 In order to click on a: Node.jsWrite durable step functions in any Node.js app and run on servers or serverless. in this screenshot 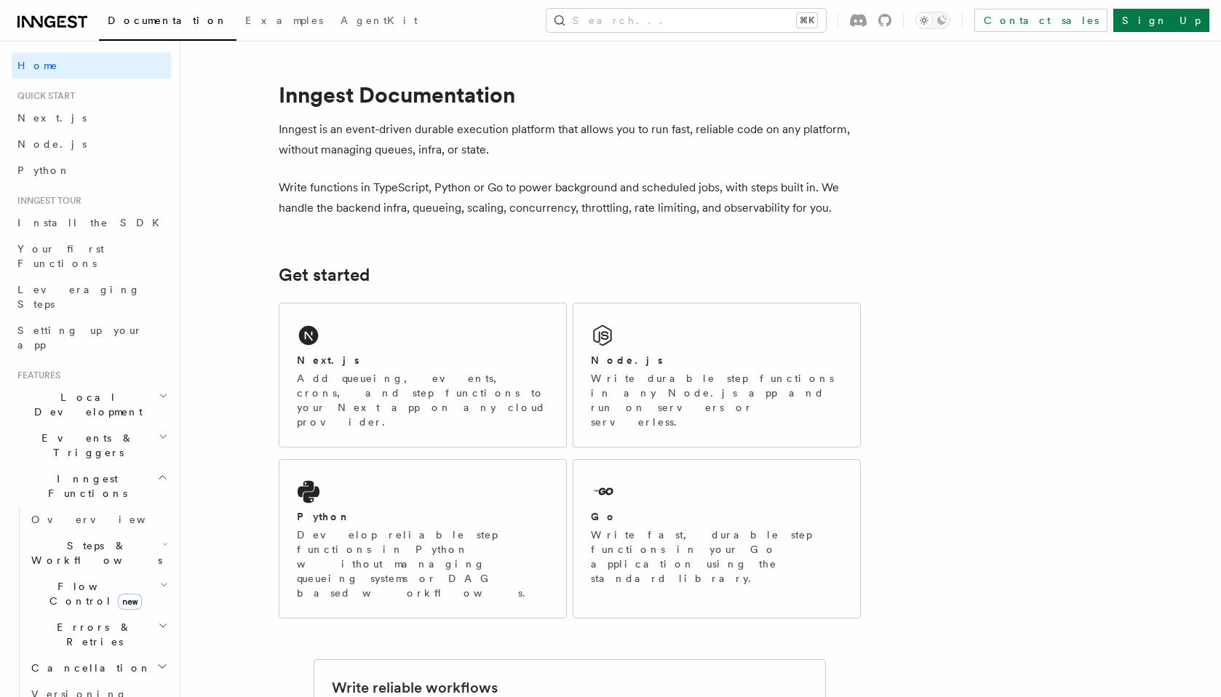, I will do `click(717, 375)`.